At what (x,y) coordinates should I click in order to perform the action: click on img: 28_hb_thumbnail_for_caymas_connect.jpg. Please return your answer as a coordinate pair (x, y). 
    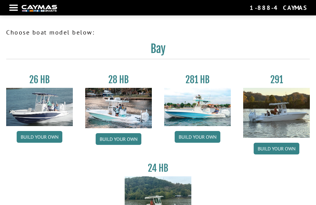
    Looking at the image, I should click on (119, 108).